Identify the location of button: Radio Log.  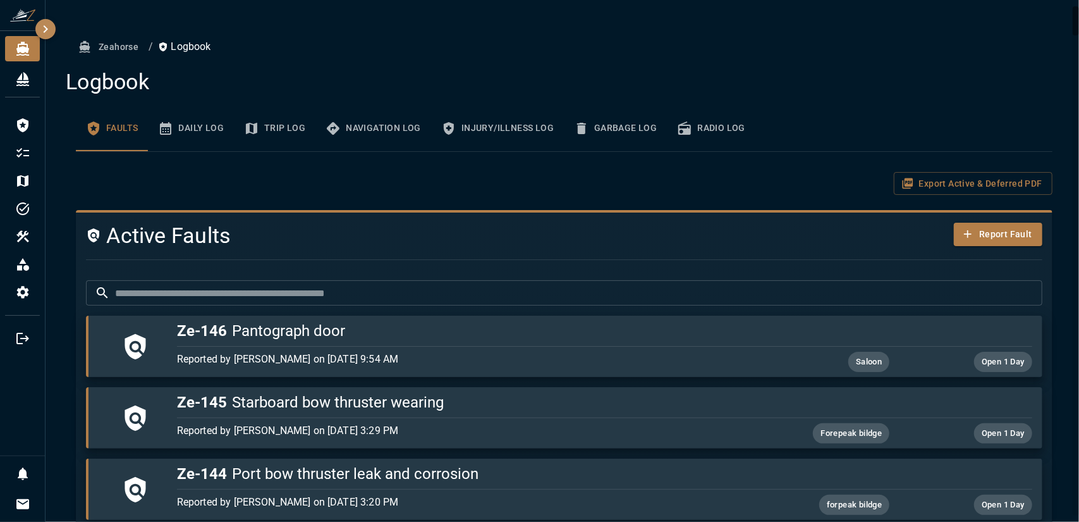
(711, 128).